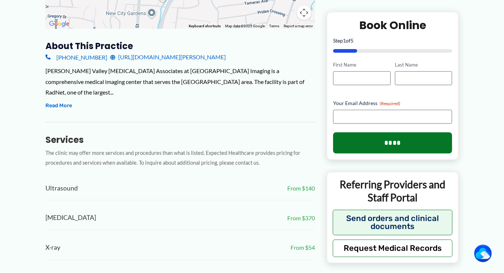 This screenshot has height=273, width=504. I want to click on span: (Required), so click(389, 103).